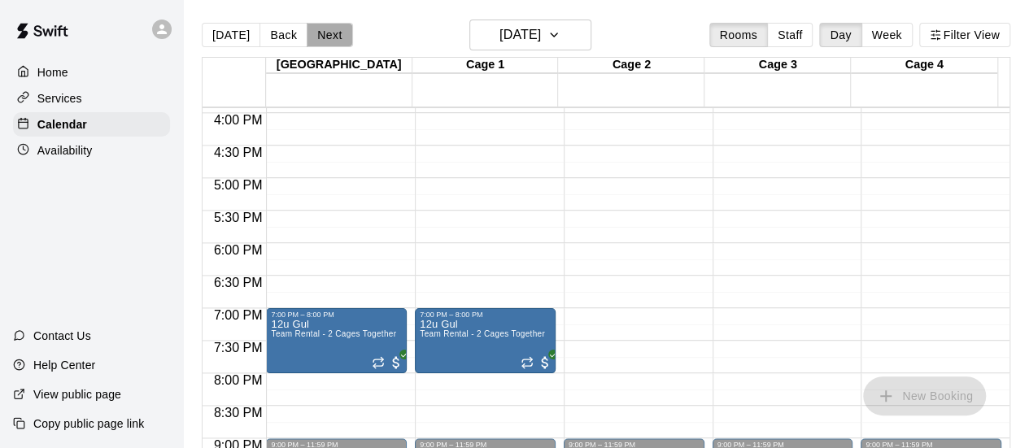 Image resolution: width=1029 pixels, height=448 pixels. I want to click on div: Calendar, so click(91, 124).